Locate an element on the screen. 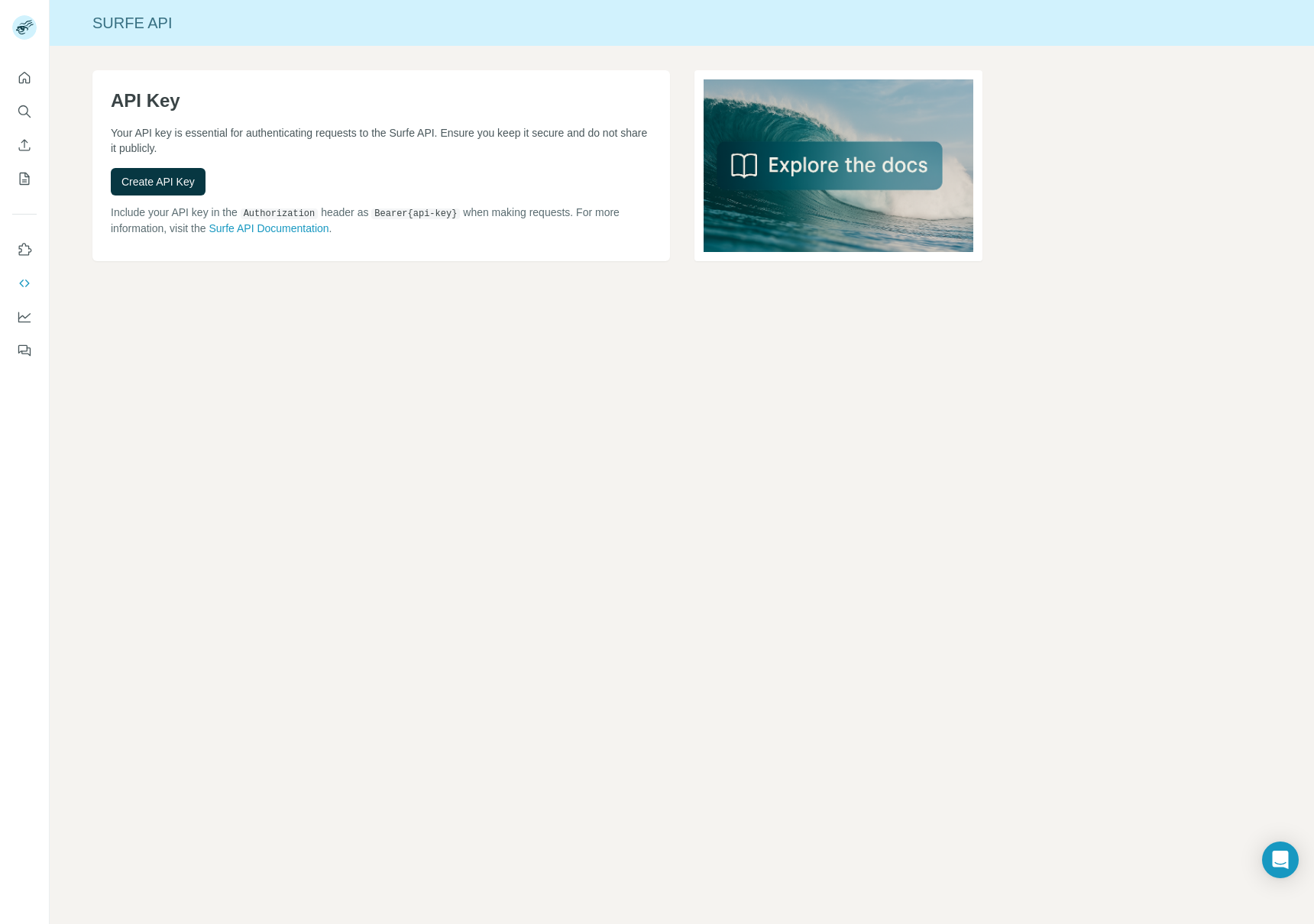  span: Create API Key is located at coordinates (158, 182).